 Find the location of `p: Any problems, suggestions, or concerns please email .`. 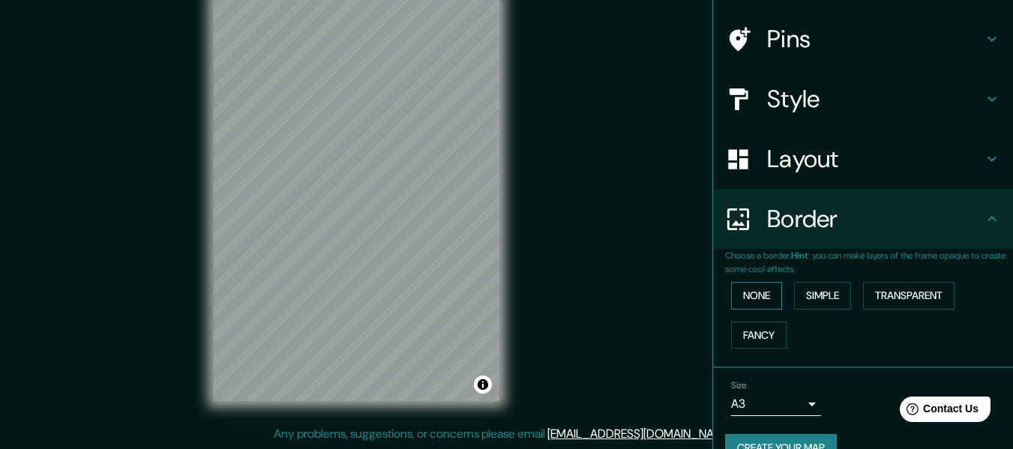

p: Any problems, suggestions, or concerns please email . is located at coordinates (504, 434).